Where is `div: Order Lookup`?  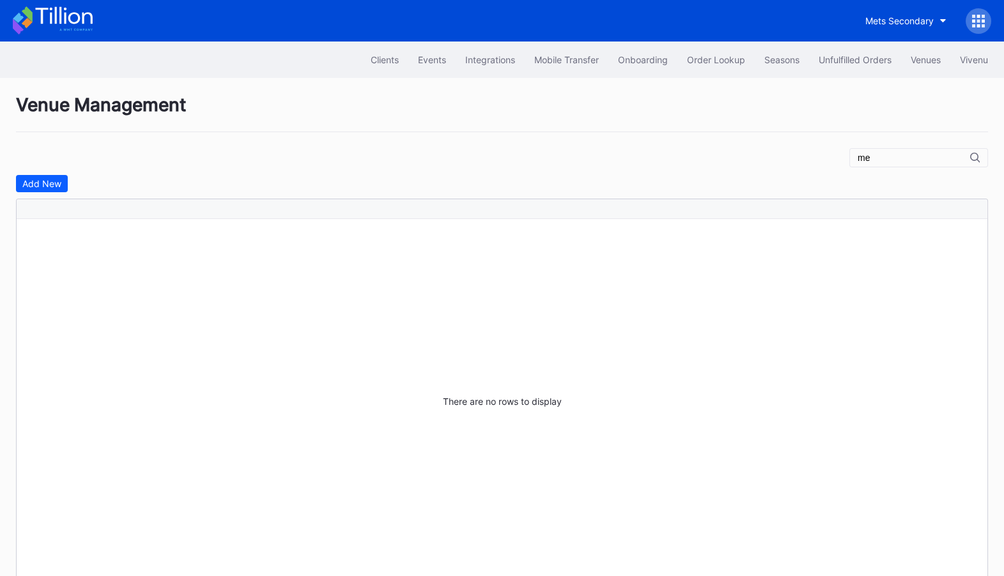
div: Order Lookup is located at coordinates (715, 59).